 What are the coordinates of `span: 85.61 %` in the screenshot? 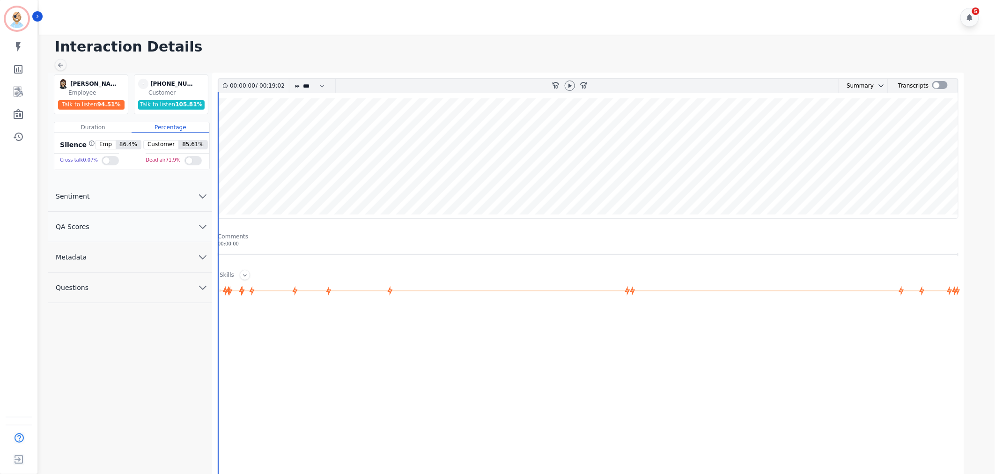 It's located at (193, 145).